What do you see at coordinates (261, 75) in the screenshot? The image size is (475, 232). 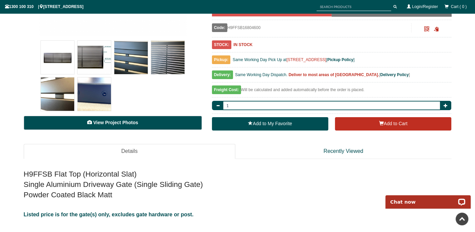 I see `span: Same Working Day Dispatch.` at bounding box center [261, 75].